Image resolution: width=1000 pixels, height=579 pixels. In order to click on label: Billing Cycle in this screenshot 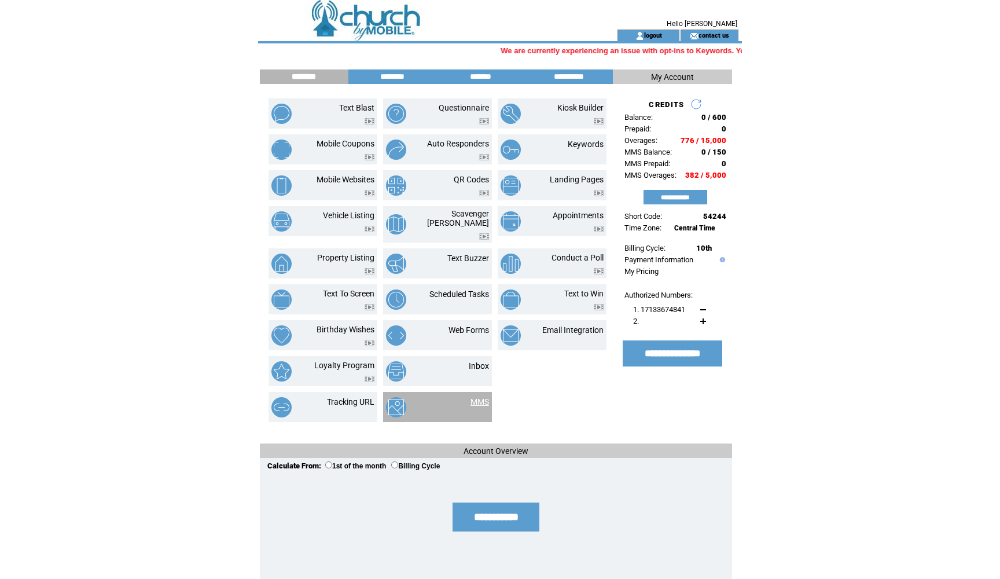, I will do `click(416, 466)`.